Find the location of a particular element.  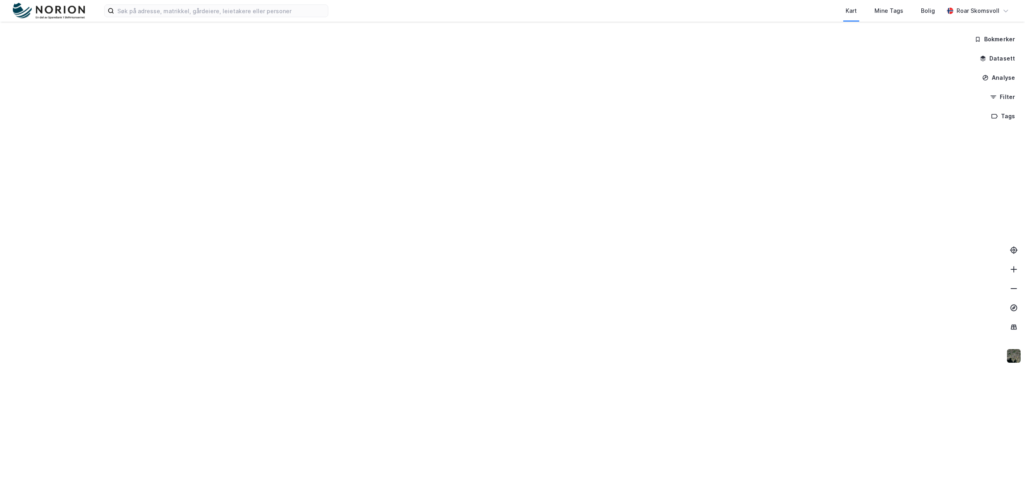

div: Mine Tags is located at coordinates (889, 11).